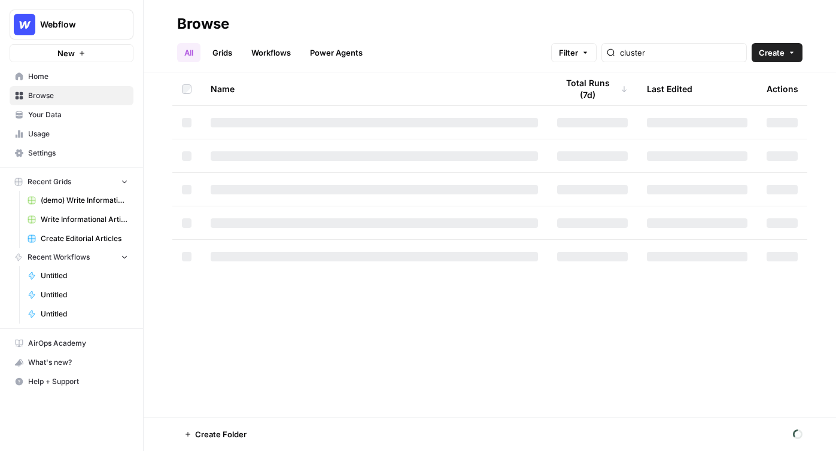 The width and height of the screenshot is (836, 451). Describe the element at coordinates (49, 182) in the screenshot. I see `span: Recent Grids` at that location.